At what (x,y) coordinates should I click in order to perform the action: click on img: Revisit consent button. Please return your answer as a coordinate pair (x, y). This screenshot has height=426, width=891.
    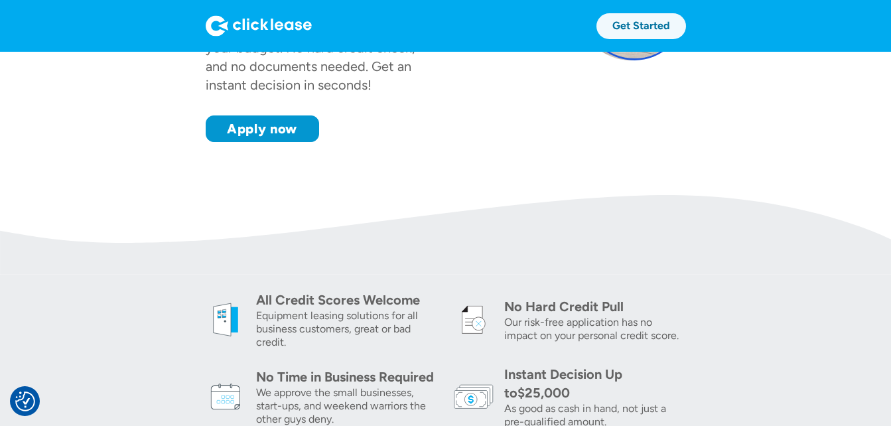
    Looking at the image, I should click on (25, 401).